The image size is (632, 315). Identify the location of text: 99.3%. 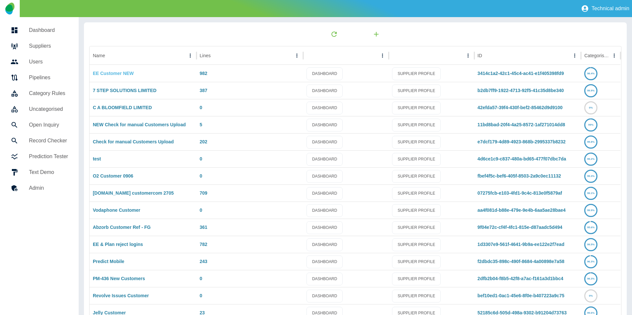
(591, 176).